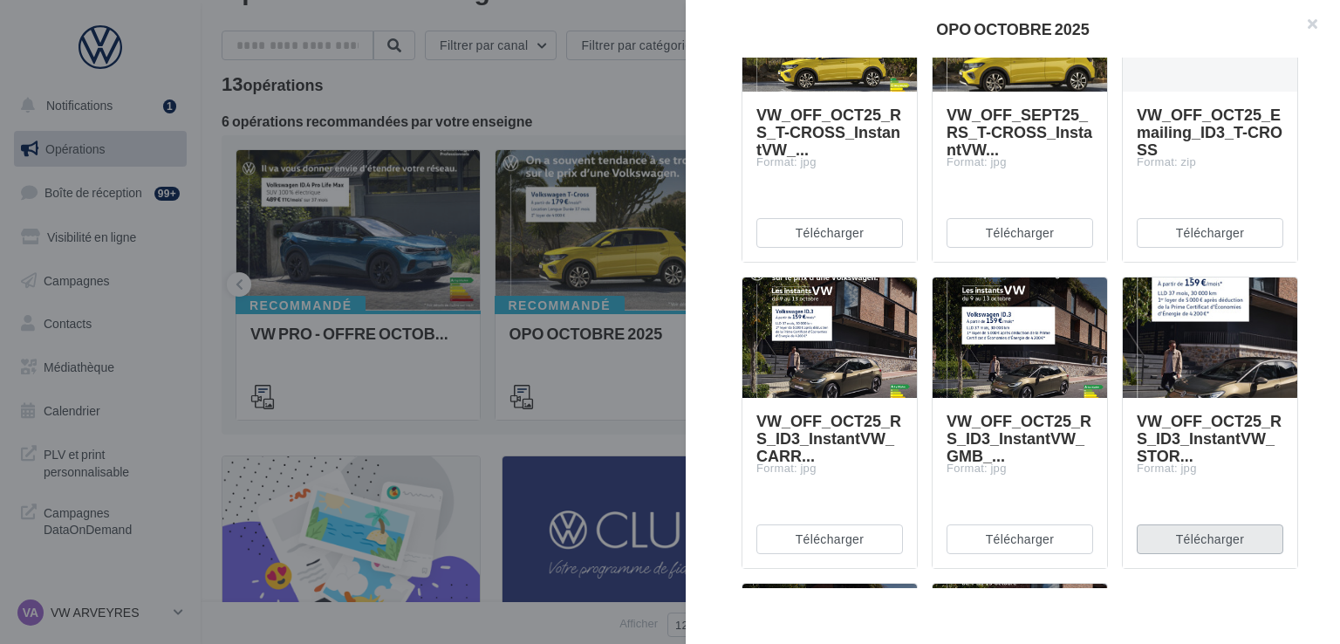 The image size is (1340, 644). I want to click on div: Domaine, so click(112, 108).